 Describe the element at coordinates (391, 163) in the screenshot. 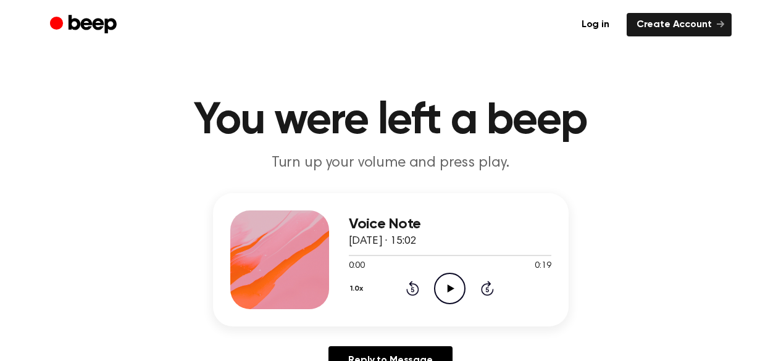

I see `p: Turn up your volume and press play.` at that location.